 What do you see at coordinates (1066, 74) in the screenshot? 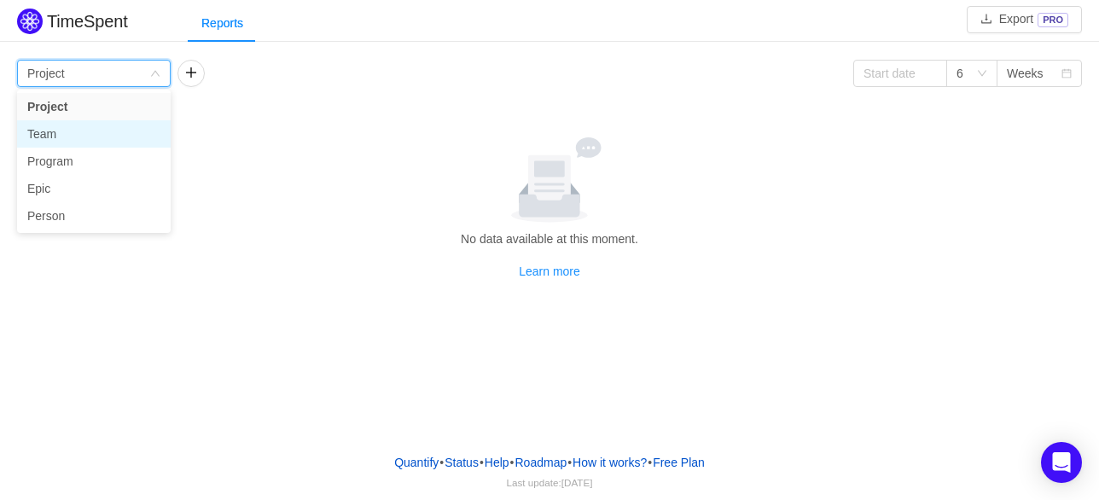
I see `i: icon: calendar` at bounding box center [1066, 74].